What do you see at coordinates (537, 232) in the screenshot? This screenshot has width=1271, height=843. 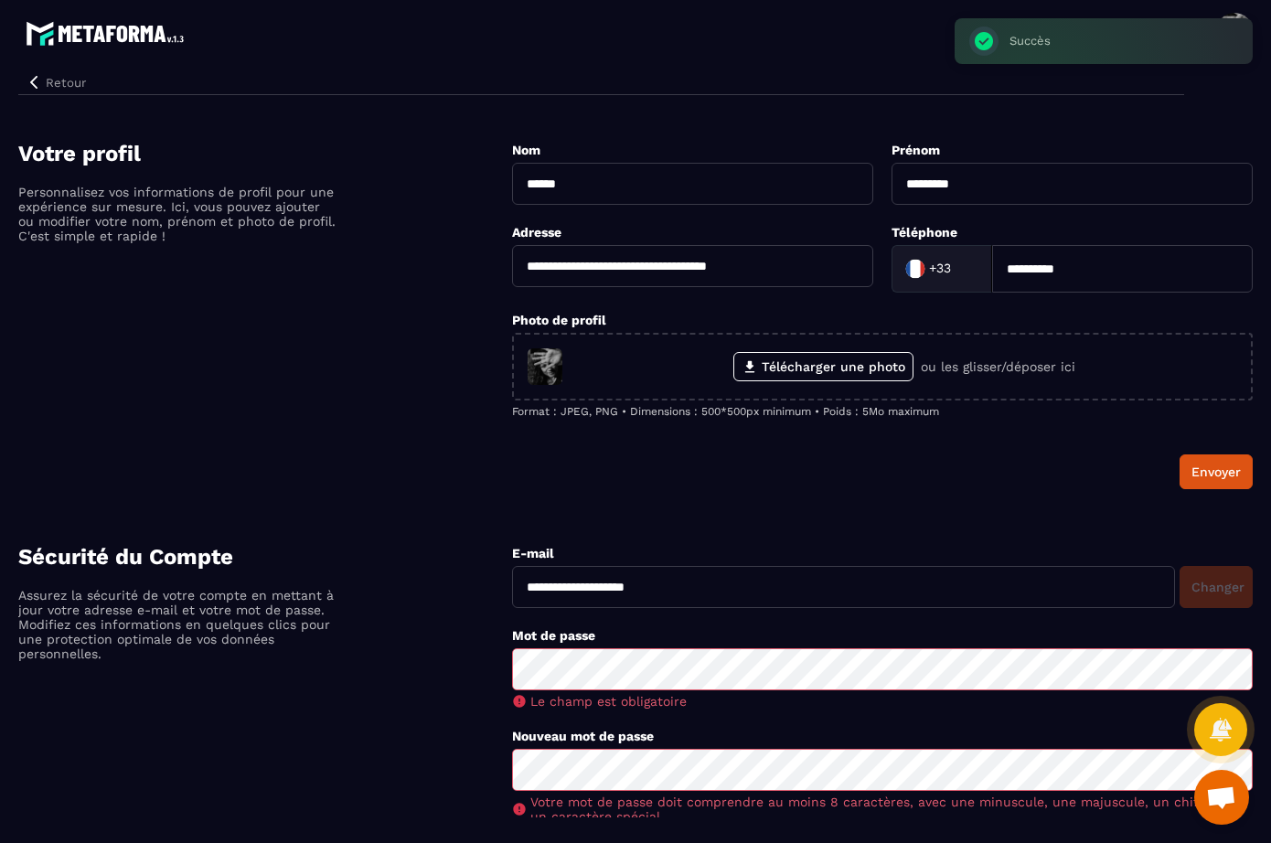 I see `label: Adresse` at bounding box center [537, 232].